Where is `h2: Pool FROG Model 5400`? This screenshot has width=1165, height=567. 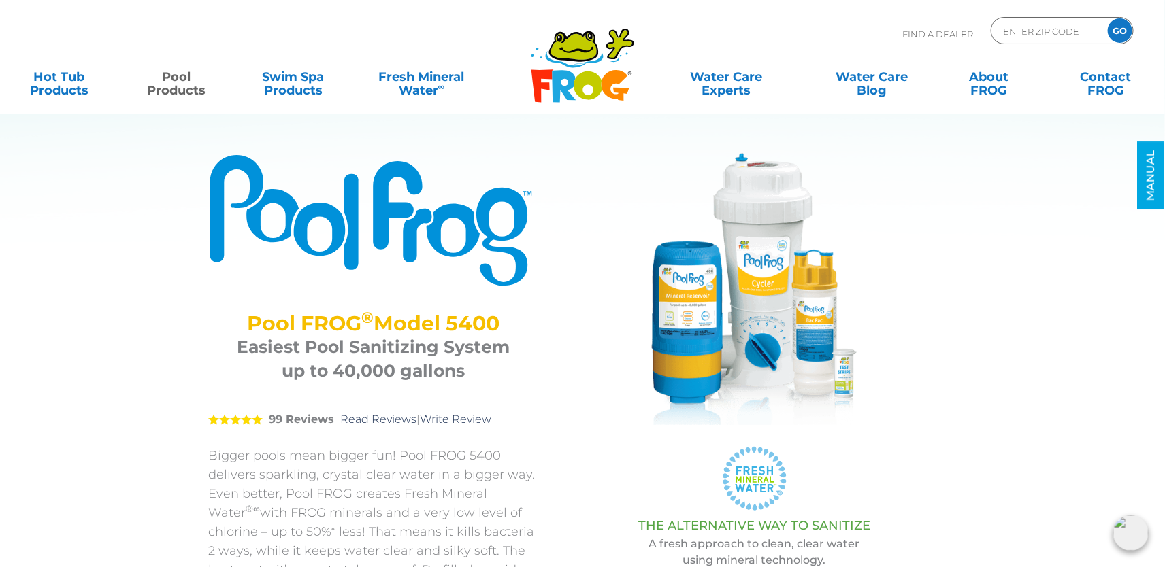 h2: Pool FROG Model 5400 is located at coordinates (373, 323).